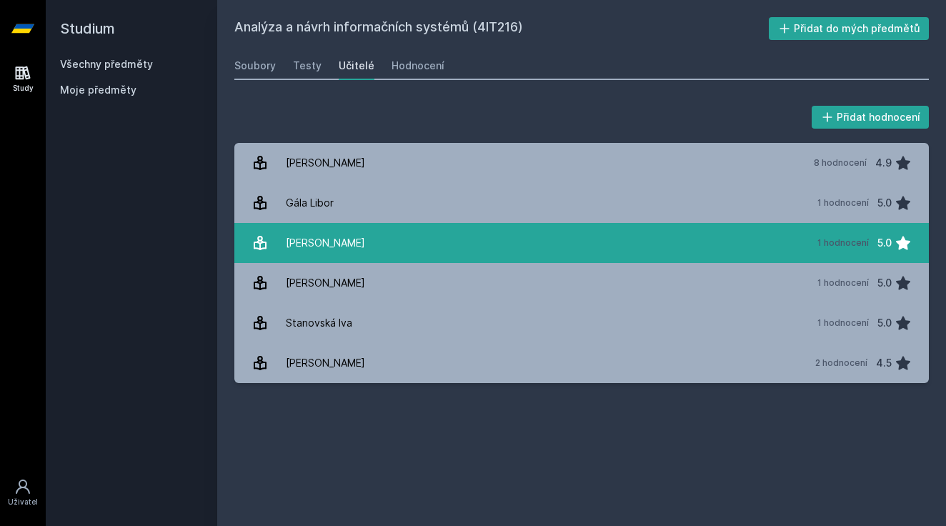  Describe the element at coordinates (106, 64) in the screenshot. I see `a: Všechny předměty` at that location.